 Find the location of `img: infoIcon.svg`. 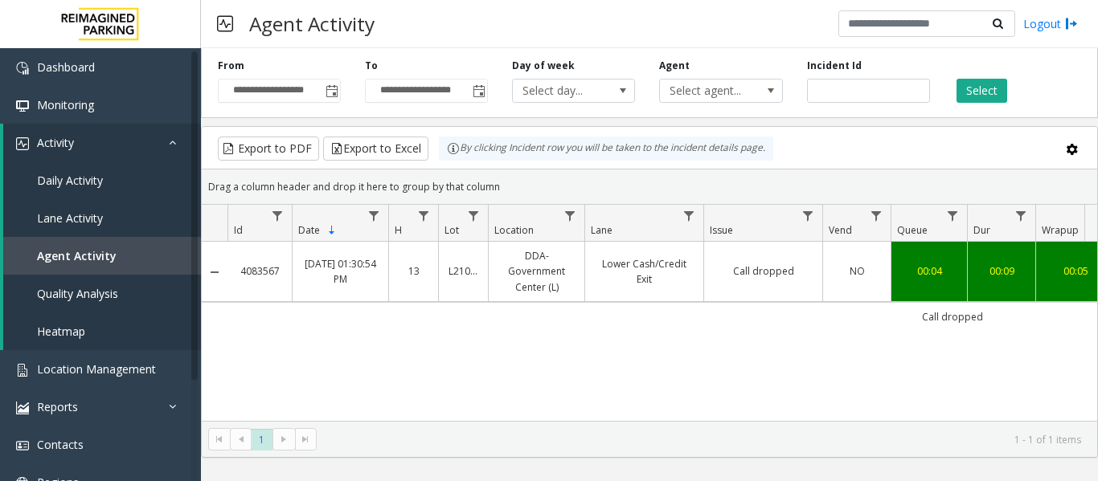

img: infoIcon.svg is located at coordinates (453, 149).